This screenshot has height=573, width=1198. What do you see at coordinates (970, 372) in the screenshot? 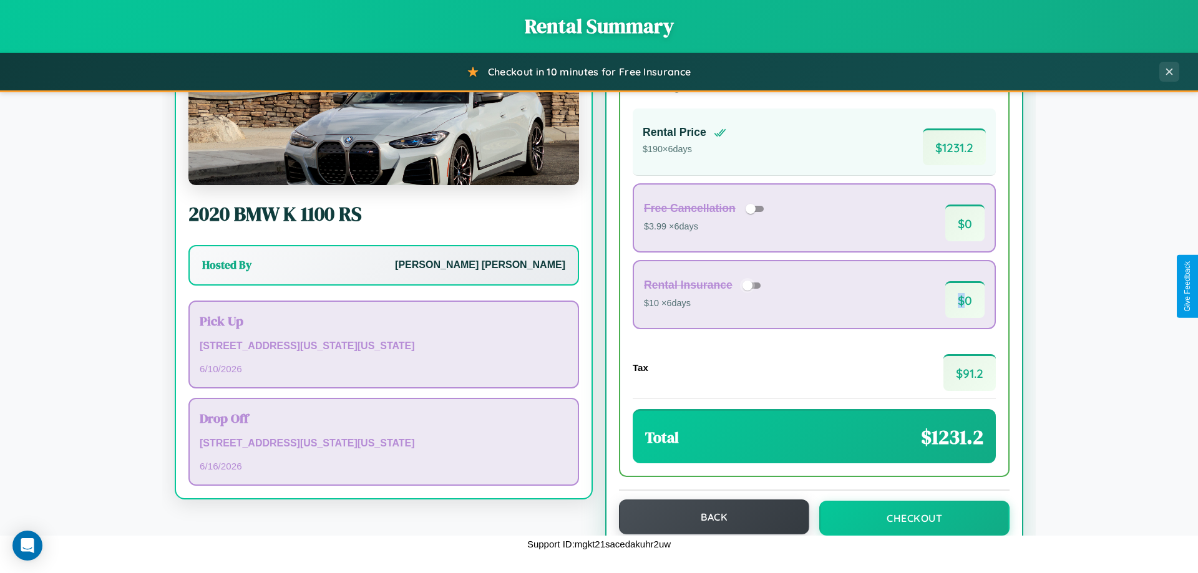
I see `span: $ 91.2` at bounding box center [970, 372].